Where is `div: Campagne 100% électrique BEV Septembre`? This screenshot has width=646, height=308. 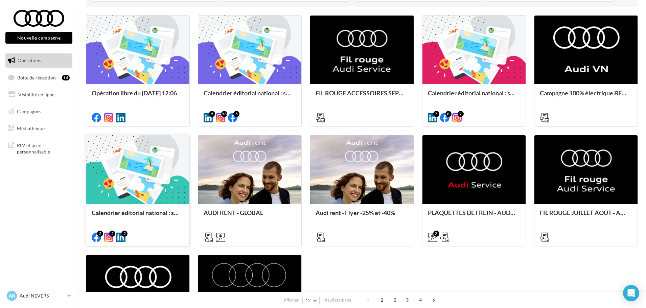 div: Campagne 100% électrique BEV Septembre is located at coordinates (586, 96).